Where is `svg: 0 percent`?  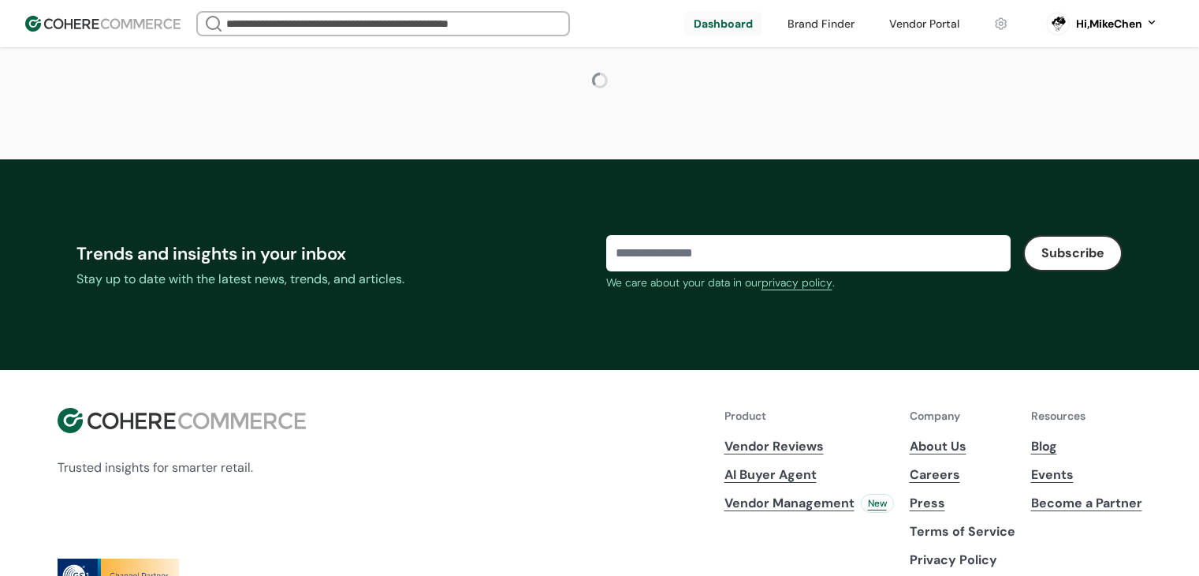
svg: 0 percent is located at coordinates (1058, 24).